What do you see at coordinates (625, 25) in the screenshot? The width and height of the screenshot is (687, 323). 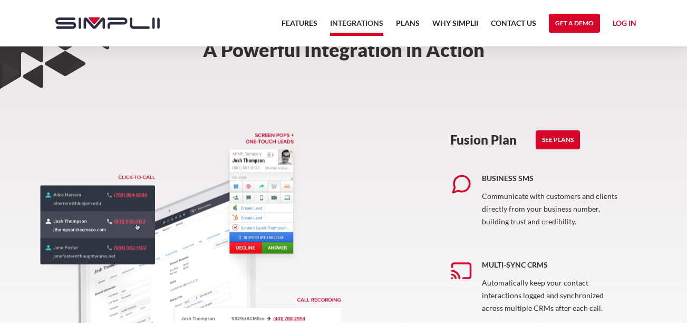 I see `a: Log in` at bounding box center [625, 25].